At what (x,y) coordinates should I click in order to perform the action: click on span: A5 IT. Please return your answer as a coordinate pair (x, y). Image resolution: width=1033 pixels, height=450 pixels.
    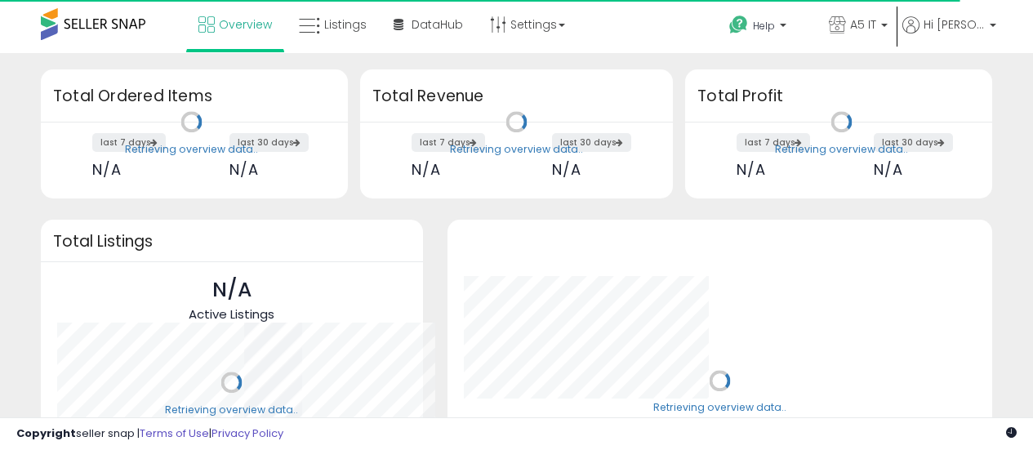
    Looking at the image, I should click on (863, 24).